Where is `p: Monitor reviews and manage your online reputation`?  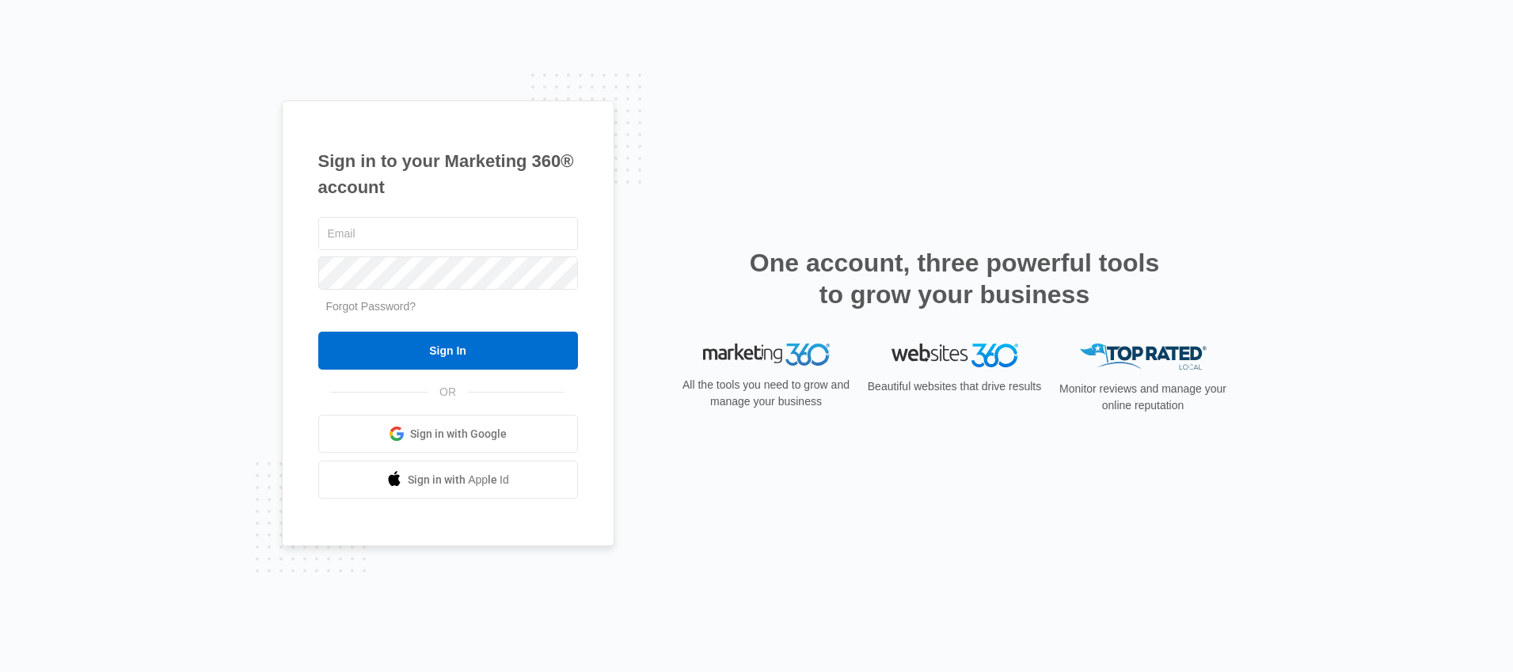 p: Monitor reviews and manage your online reputation is located at coordinates (1143, 397).